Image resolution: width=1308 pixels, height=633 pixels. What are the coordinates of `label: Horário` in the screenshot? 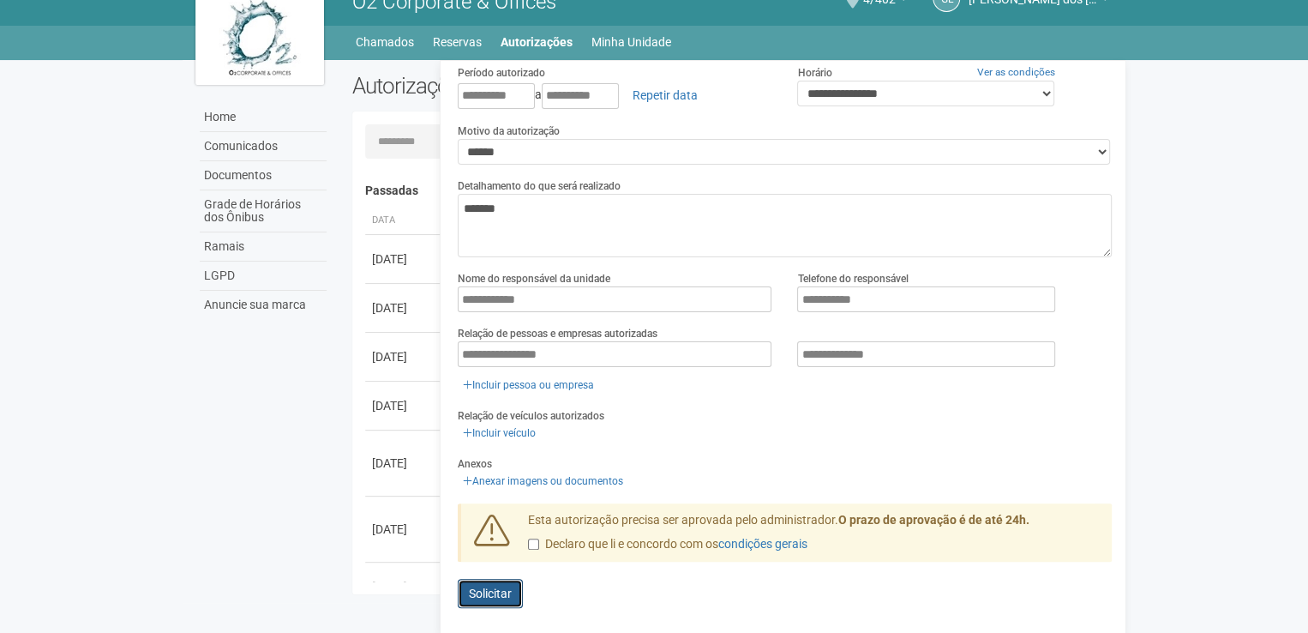 It's located at (814, 73).